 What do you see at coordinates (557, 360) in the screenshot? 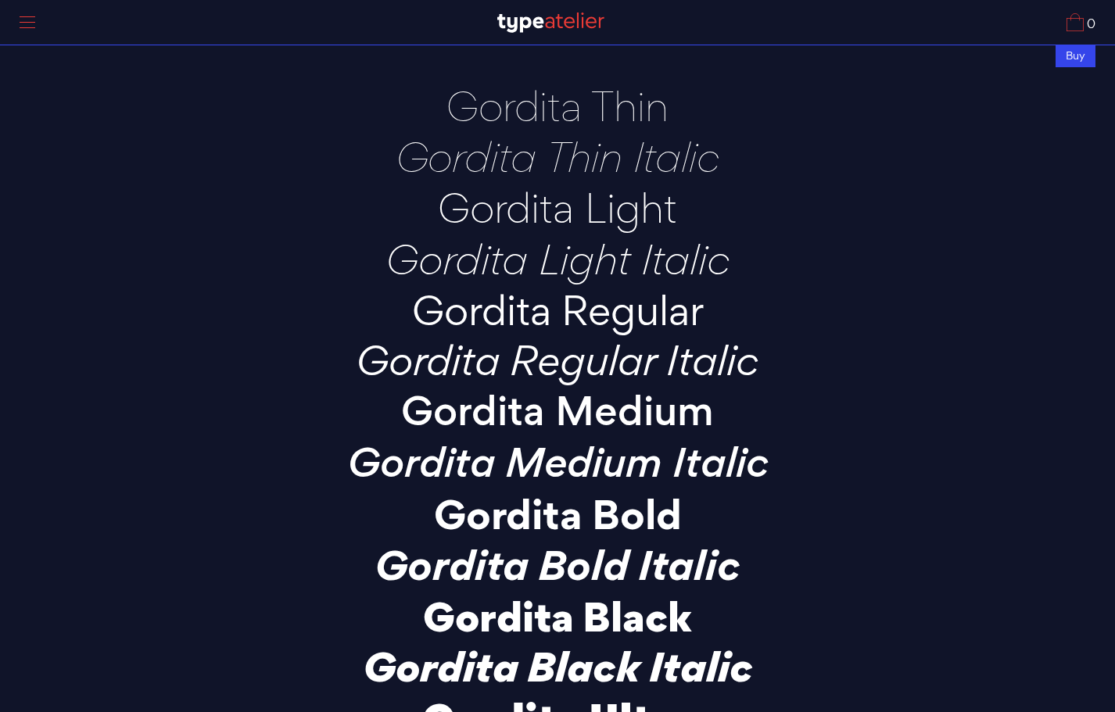
I see `p: Gordita Regular Italic` at bounding box center [557, 360].